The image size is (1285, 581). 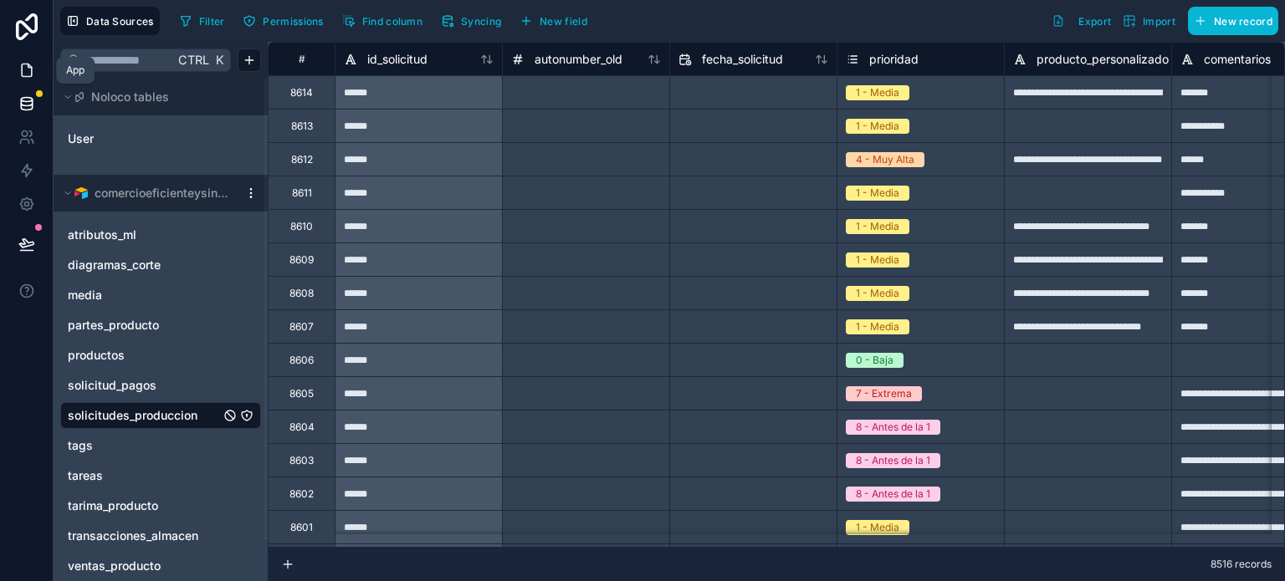 What do you see at coordinates (1081, 21) in the screenshot?
I see `button: Export` at bounding box center [1081, 21].